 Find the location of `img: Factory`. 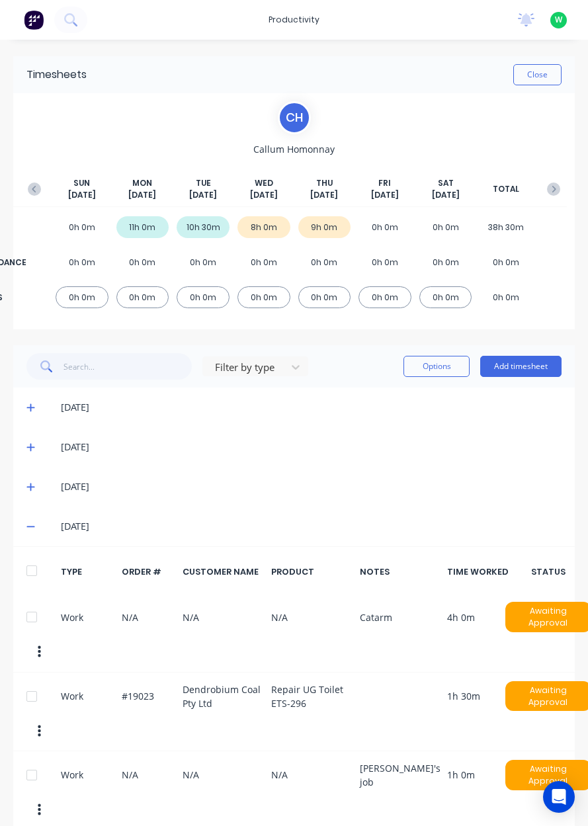

img: Factory is located at coordinates (34, 20).